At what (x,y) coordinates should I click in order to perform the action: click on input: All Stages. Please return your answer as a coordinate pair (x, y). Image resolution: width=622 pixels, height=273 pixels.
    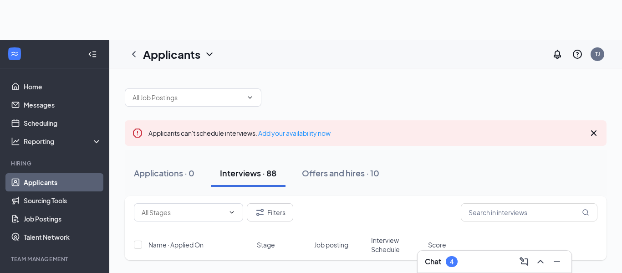
    Looking at the image, I should click on (183, 212).